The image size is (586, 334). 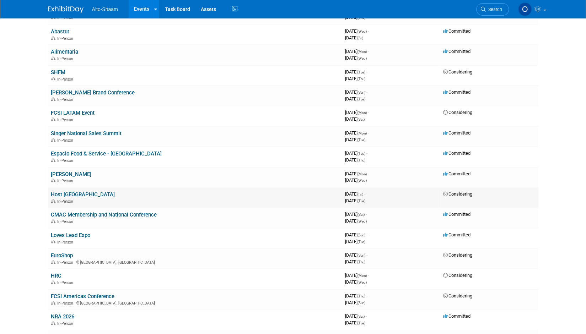 What do you see at coordinates (72, 113) in the screenshot?
I see `a: FCSI LATAM Event` at bounding box center [72, 113].